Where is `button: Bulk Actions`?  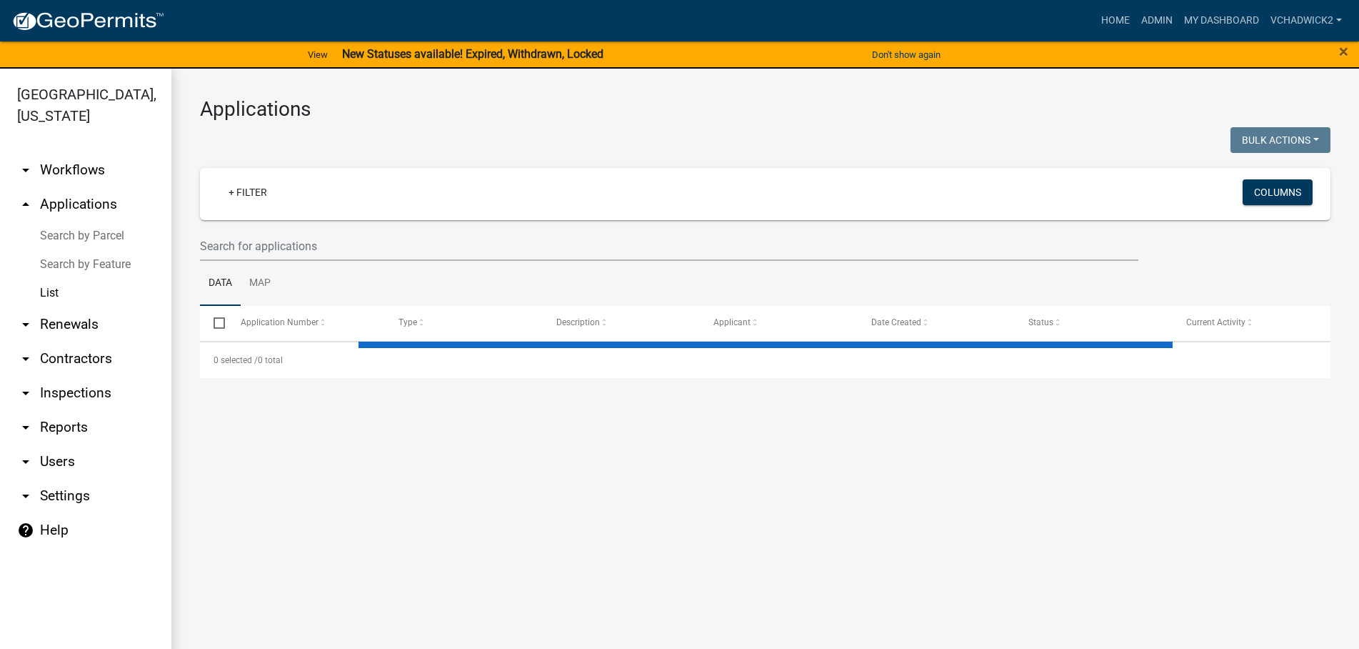 button: Bulk Actions is located at coordinates (1281, 140).